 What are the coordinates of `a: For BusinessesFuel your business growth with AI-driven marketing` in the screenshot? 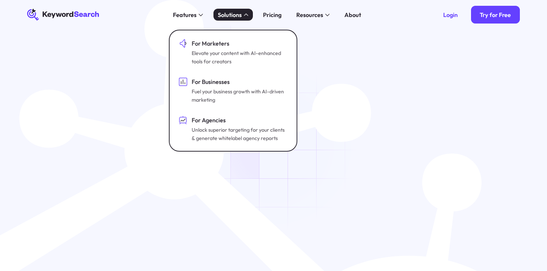 It's located at (233, 91).